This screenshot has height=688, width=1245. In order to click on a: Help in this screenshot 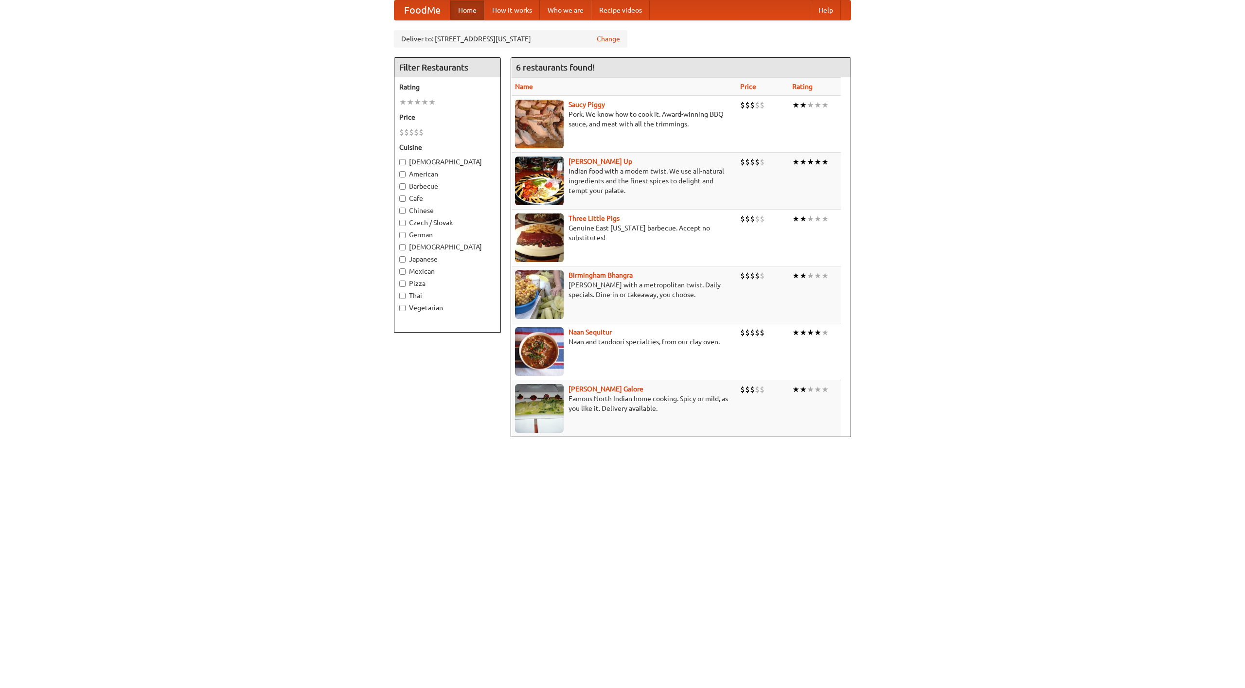, I will do `click(826, 10)`.